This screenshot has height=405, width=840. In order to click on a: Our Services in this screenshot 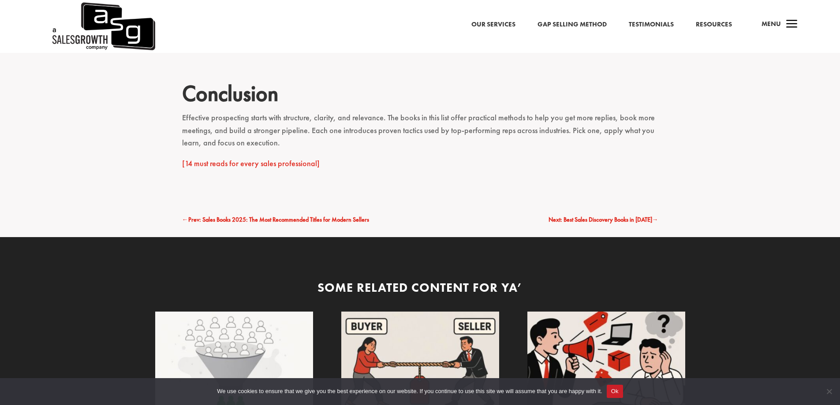, I will do `click(493, 25)`.